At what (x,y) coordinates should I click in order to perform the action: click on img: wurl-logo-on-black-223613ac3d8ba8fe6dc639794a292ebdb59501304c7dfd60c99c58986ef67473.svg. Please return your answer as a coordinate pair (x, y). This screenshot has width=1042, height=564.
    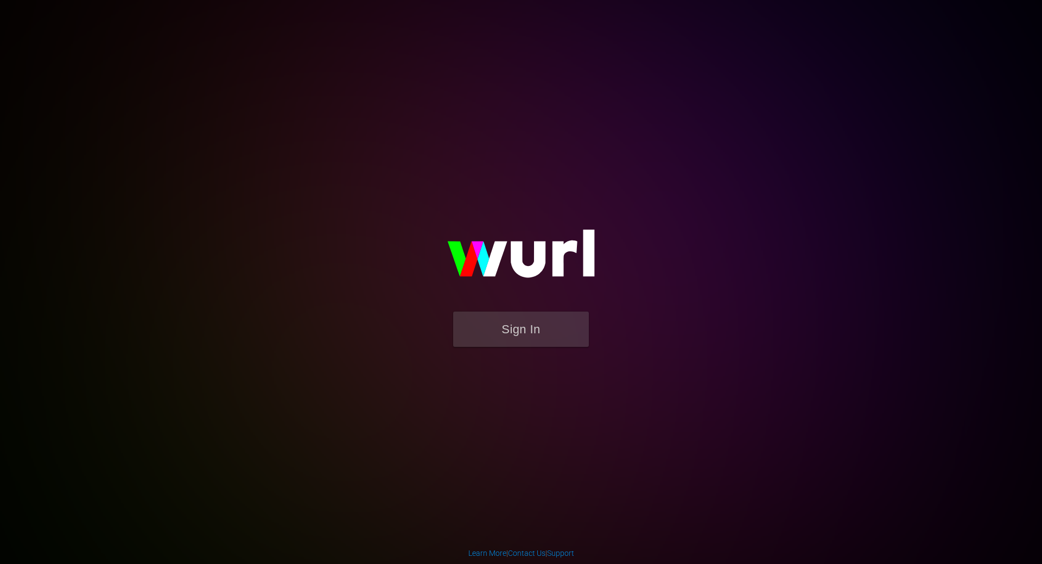
    Looking at the image, I should click on (521, 259).